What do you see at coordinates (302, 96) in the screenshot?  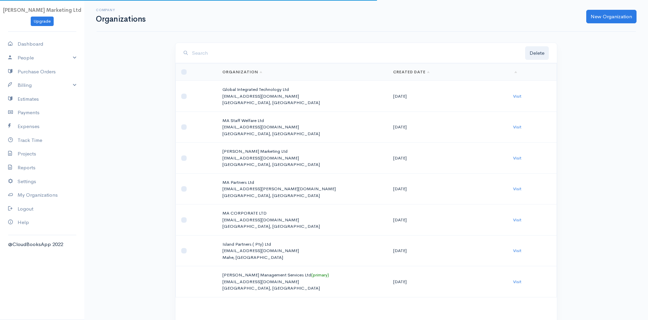 I see `td: Global Integrated Technology Ltd` at bounding box center [302, 96].